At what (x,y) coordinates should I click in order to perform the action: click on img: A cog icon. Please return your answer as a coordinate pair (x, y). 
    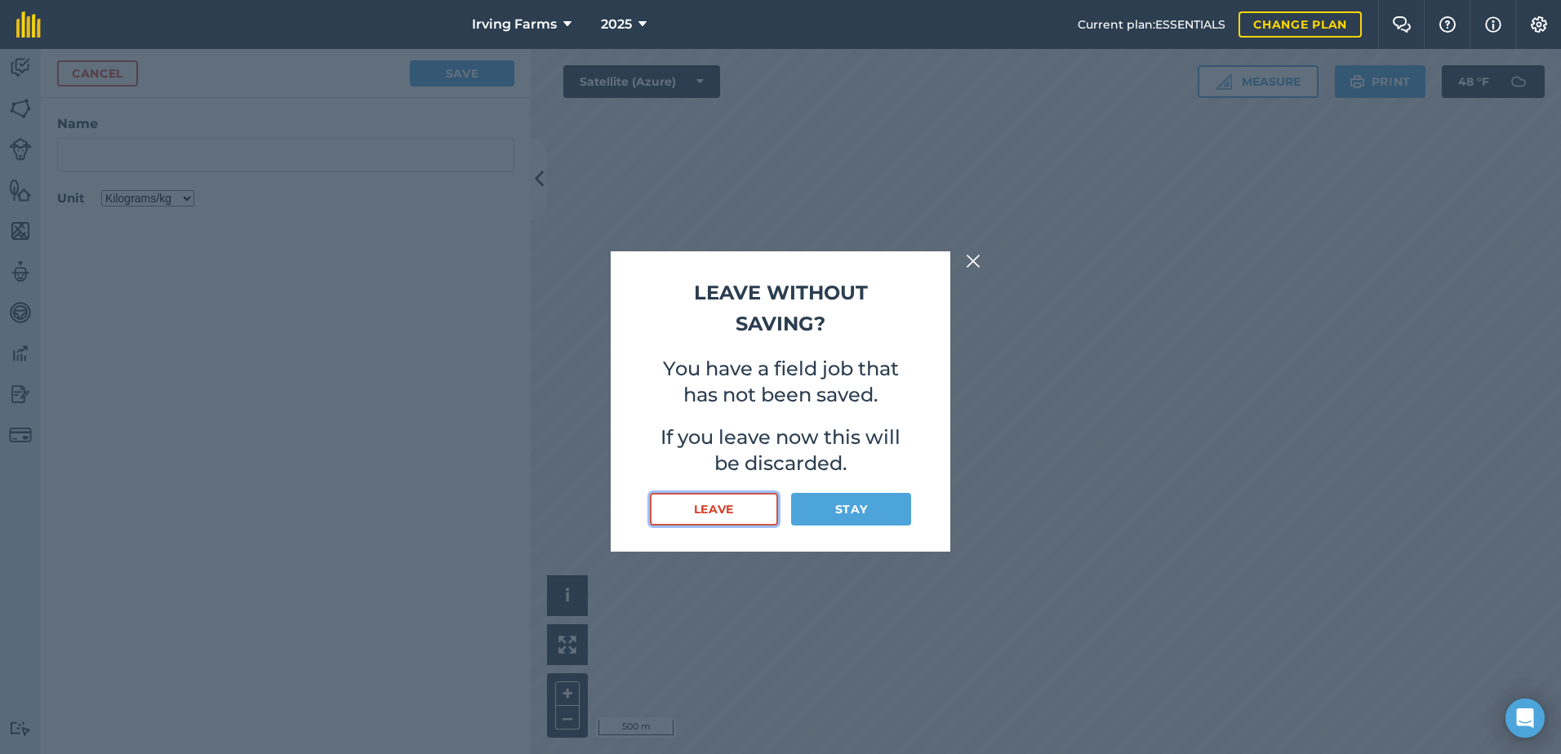
    Looking at the image, I should click on (1539, 24).